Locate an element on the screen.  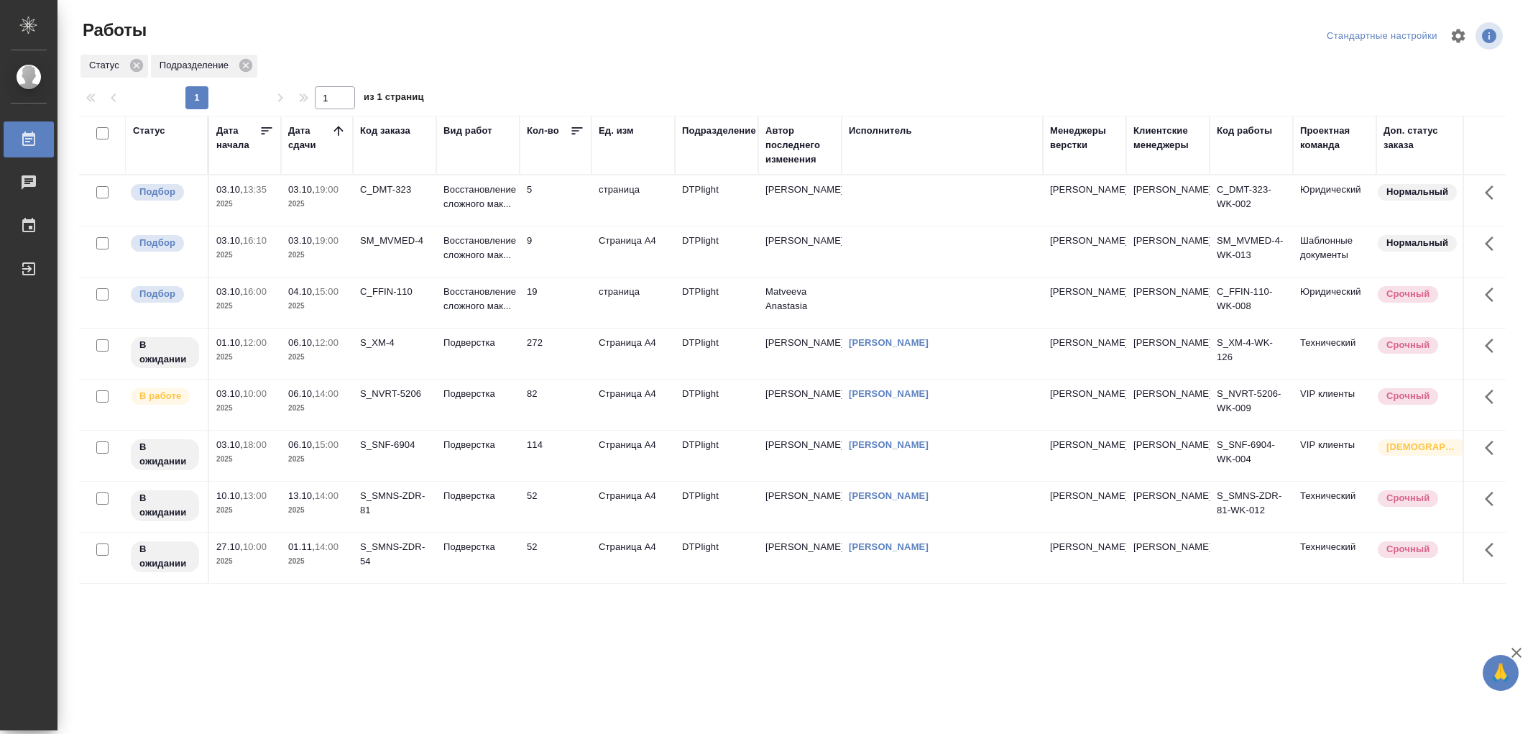
p: 16:10 is located at coordinates (254, 240).